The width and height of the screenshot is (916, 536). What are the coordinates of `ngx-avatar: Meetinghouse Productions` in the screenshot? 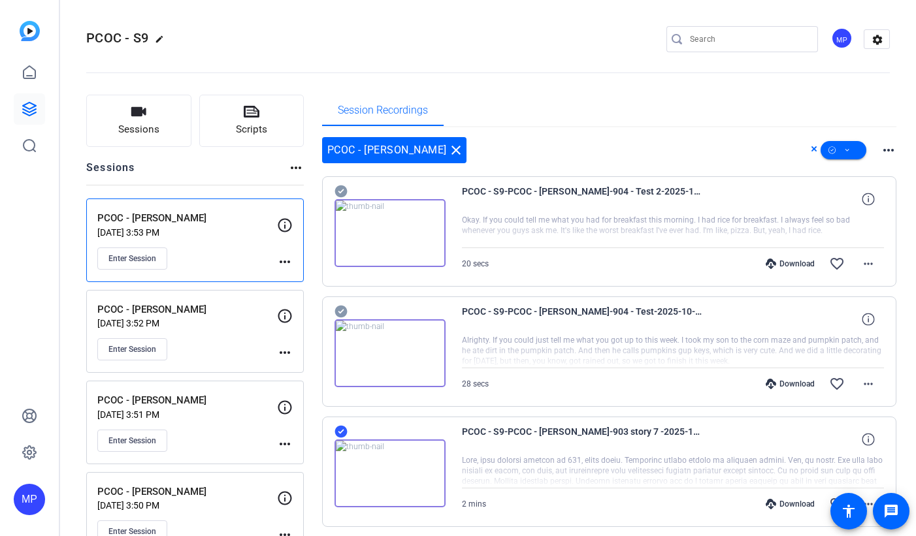 It's located at (842, 39).